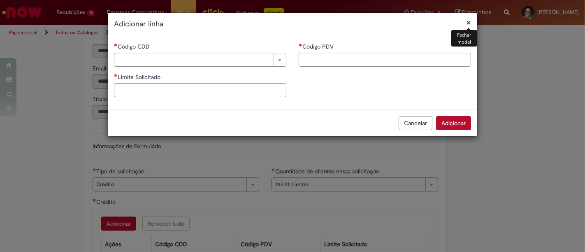 The image size is (585, 252). Describe the element at coordinates (200, 60) in the screenshot. I see `a: Limpar campo Código CDD` at that location.